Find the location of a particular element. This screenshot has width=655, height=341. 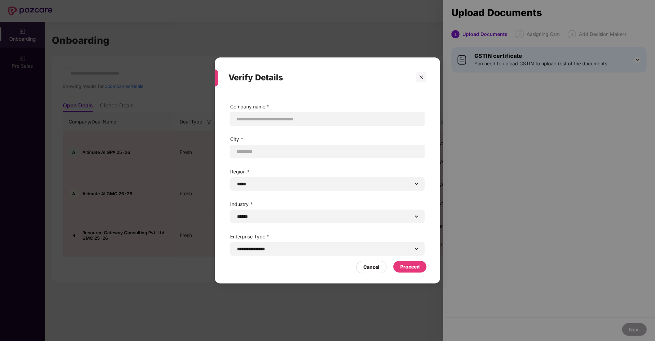

div: Cancel is located at coordinates (371, 267).